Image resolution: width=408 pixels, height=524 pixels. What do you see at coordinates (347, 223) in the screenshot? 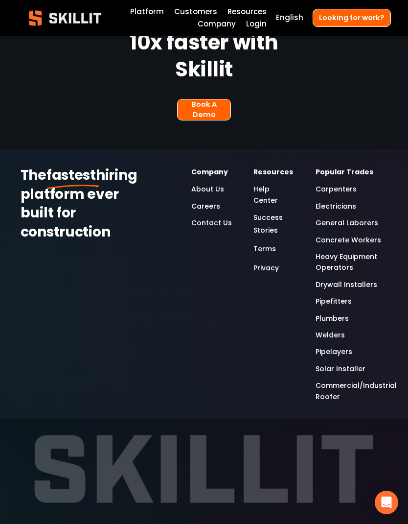
I see `a: General Laborers` at bounding box center [347, 223].